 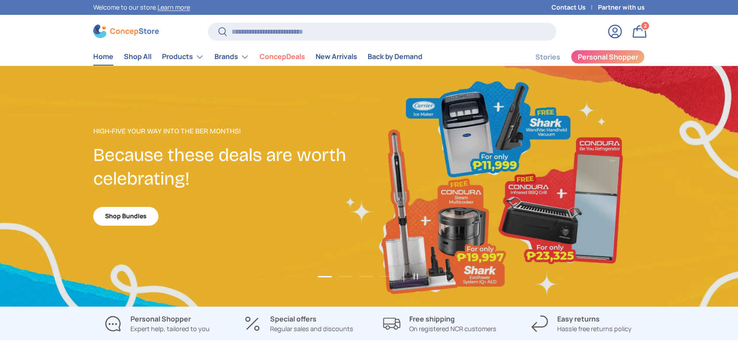 I want to click on a: Partner with us, so click(x=621, y=7).